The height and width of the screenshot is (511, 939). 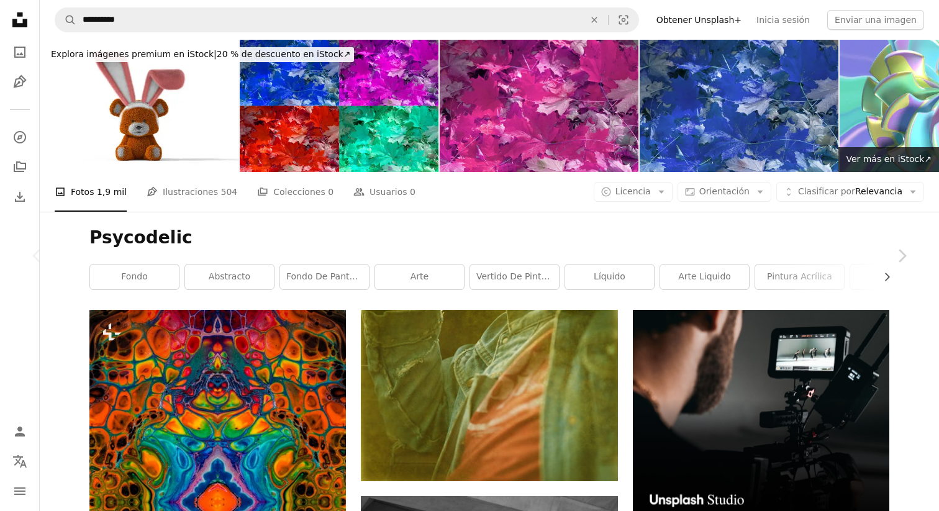 I want to click on a: jeans de mezclilla azules, so click(x=489, y=395).